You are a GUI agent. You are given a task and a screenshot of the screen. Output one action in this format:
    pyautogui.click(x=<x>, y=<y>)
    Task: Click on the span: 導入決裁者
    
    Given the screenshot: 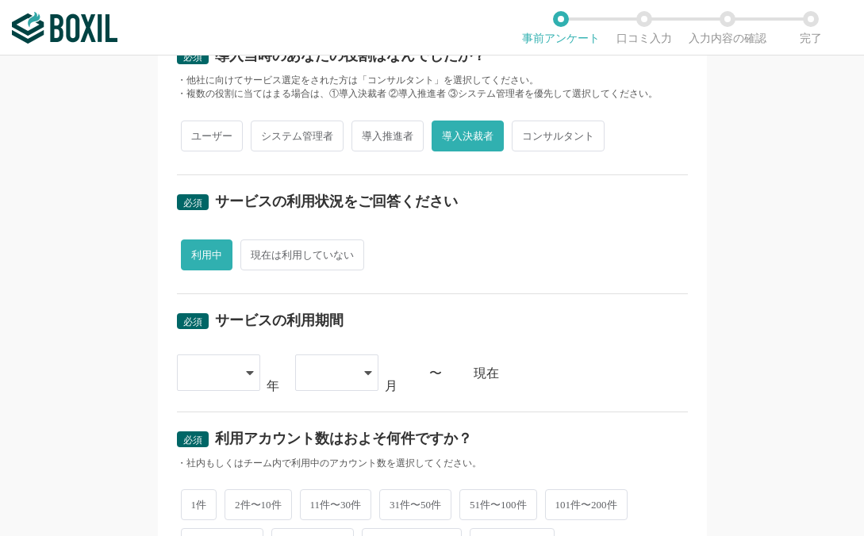 What is the action you would take?
    pyautogui.click(x=467, y=136)
    